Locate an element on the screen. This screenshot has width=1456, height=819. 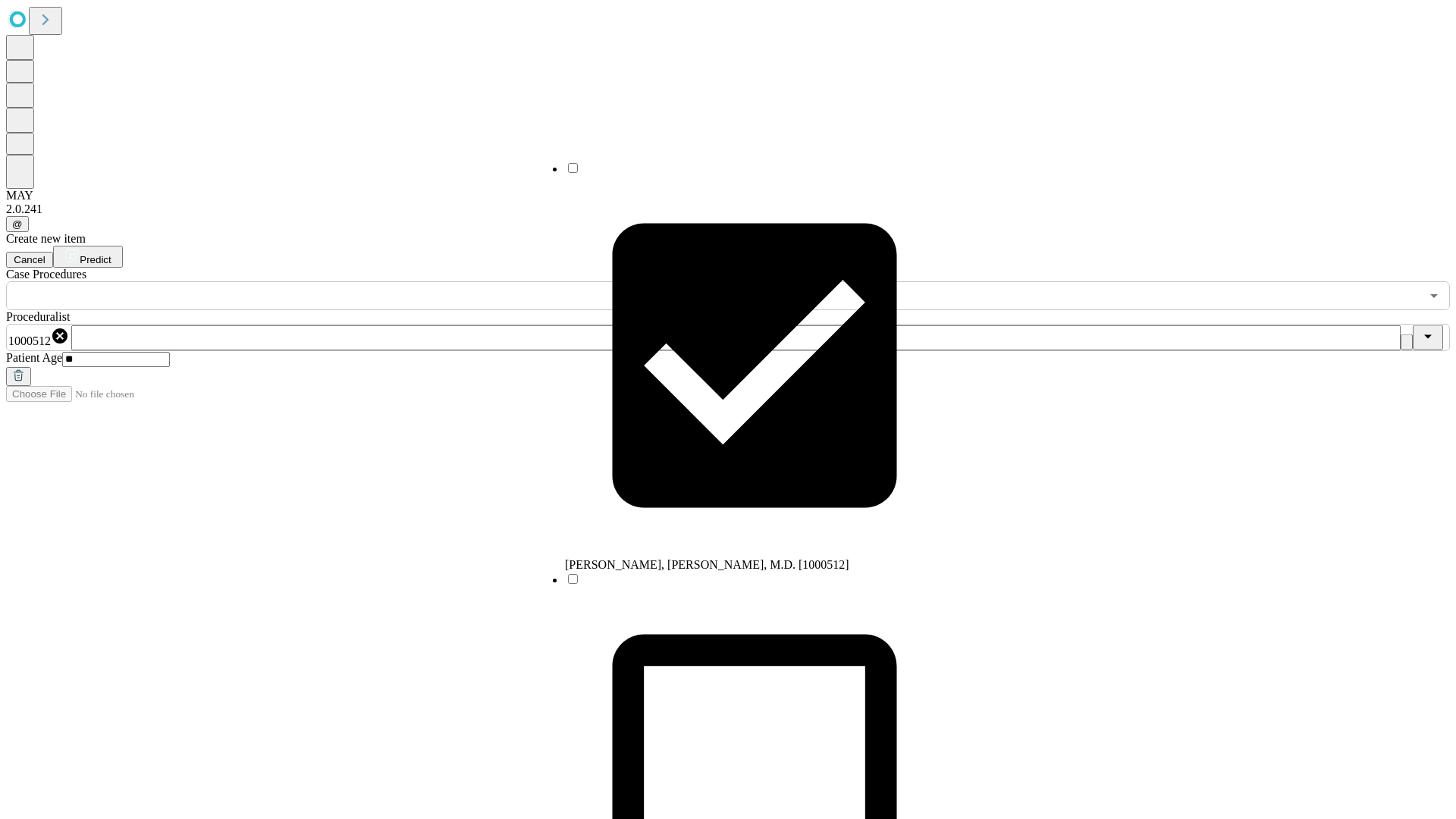
span: Create new item is located at coordinates (46, 238).